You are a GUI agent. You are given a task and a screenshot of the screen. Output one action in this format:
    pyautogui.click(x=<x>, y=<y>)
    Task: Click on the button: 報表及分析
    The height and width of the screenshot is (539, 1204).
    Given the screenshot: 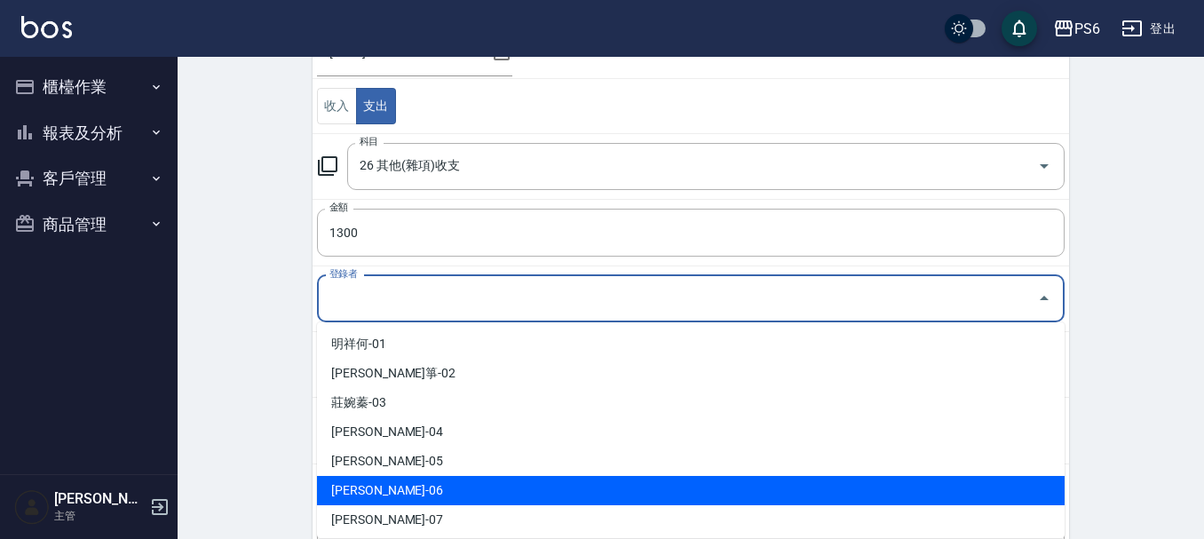 What is the action you would take?
    pyautogui.click(x=89, y=133)
    